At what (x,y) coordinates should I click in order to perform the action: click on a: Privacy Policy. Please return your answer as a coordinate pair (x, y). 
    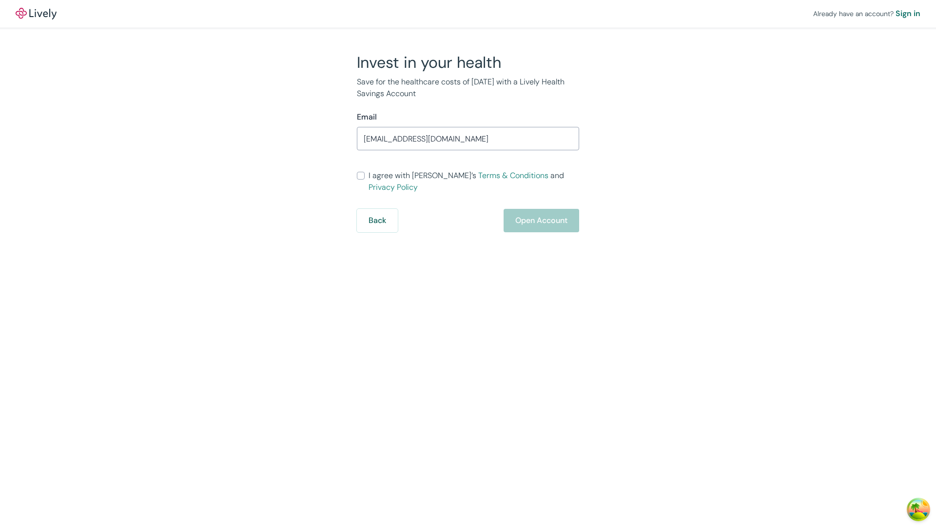
    Looking at the image, I should click on (393, 187).